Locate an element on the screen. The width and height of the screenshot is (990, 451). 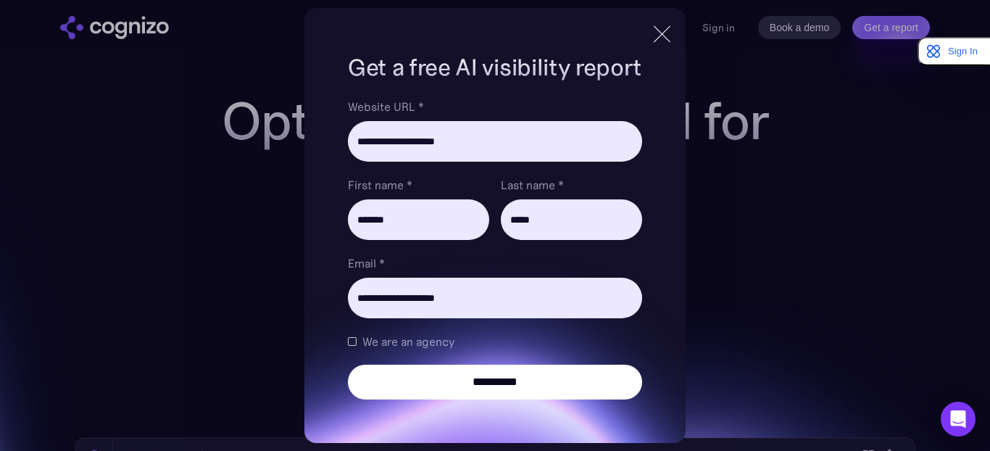
label: Last name * is located at coordinates (571, 185).